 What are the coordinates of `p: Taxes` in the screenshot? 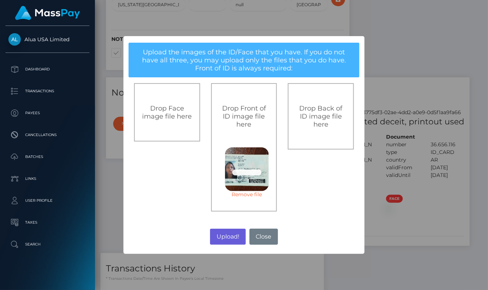 It's located at (47, 223).